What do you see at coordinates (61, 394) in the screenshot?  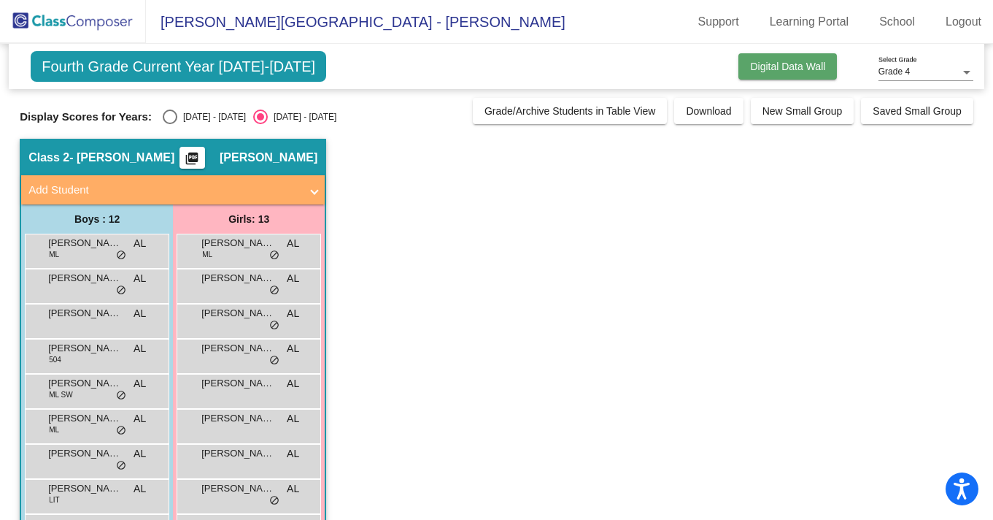 I see `span: ML SW` at bounding box center [61, 394].